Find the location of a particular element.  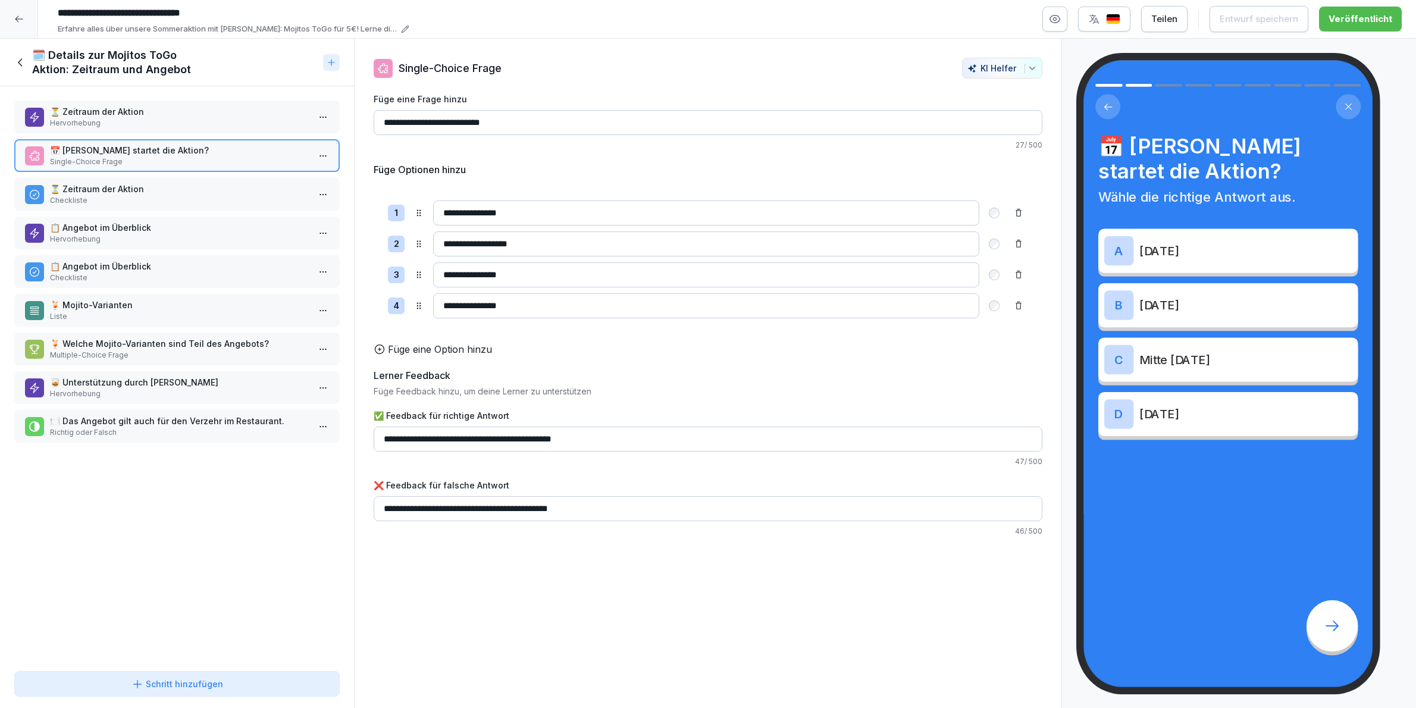

div: 📋 Angebot im ÜberblickCheckliste is located at coordinates (177, 271).